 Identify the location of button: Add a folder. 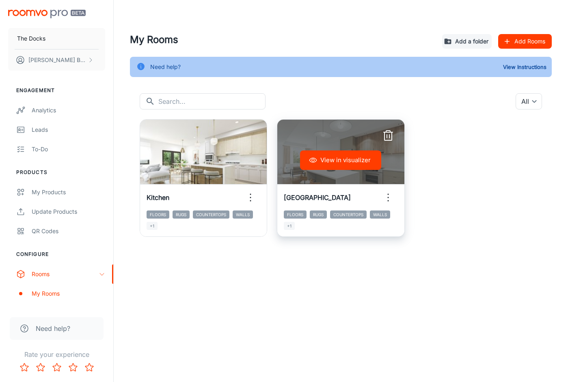
(467, 41).